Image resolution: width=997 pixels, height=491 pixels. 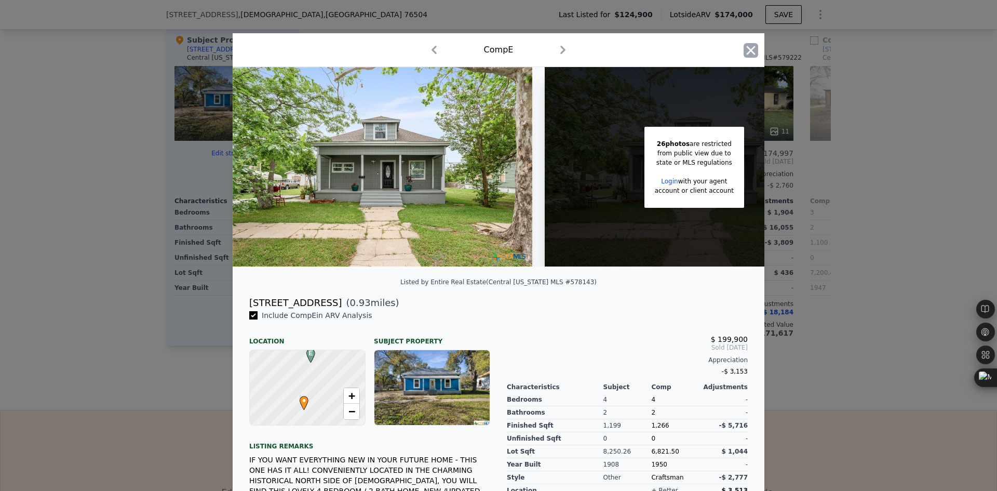 I want to click on div: Craftsman, so click(x=675, y=477).